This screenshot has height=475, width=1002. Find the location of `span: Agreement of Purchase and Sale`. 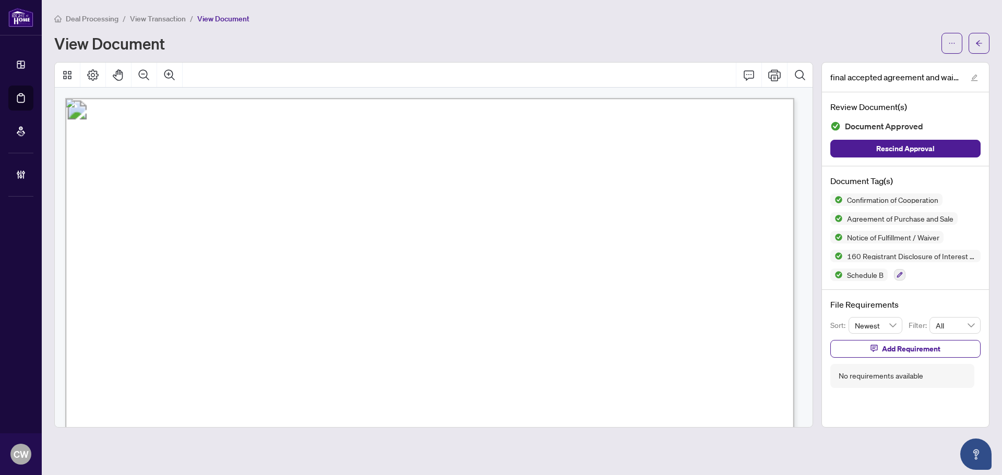

span: Agreement of Purchase and Sale is located at coordinates (900, 219).